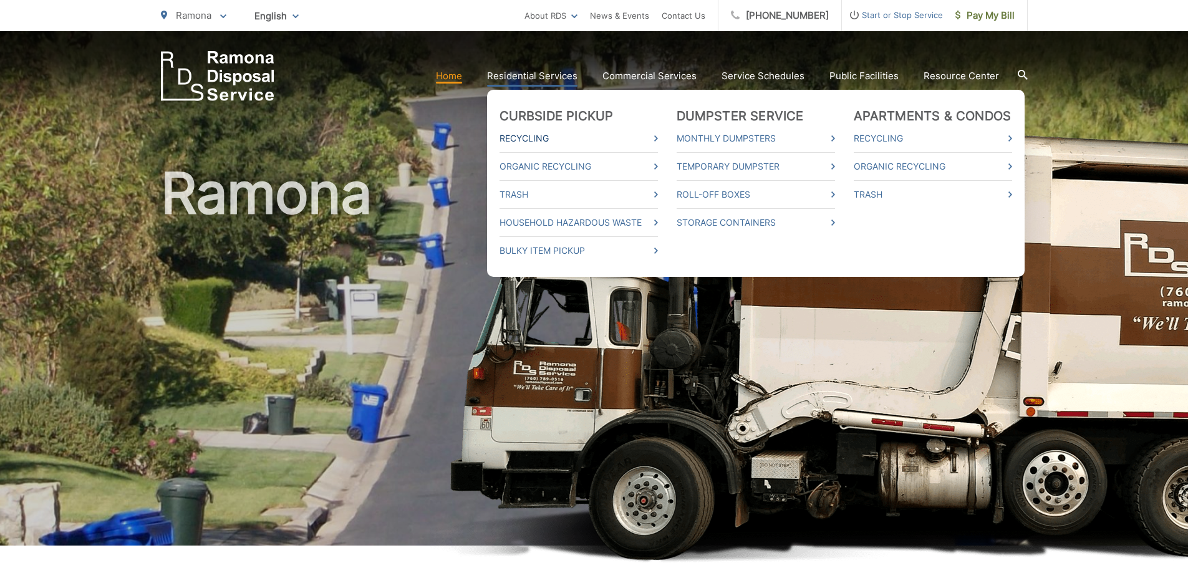 The image size is (1188, 568). What do you see at coordinates (985, 16) in the screenshot?
I see `span: Pay My Bill` at bounding box center [985, 16].